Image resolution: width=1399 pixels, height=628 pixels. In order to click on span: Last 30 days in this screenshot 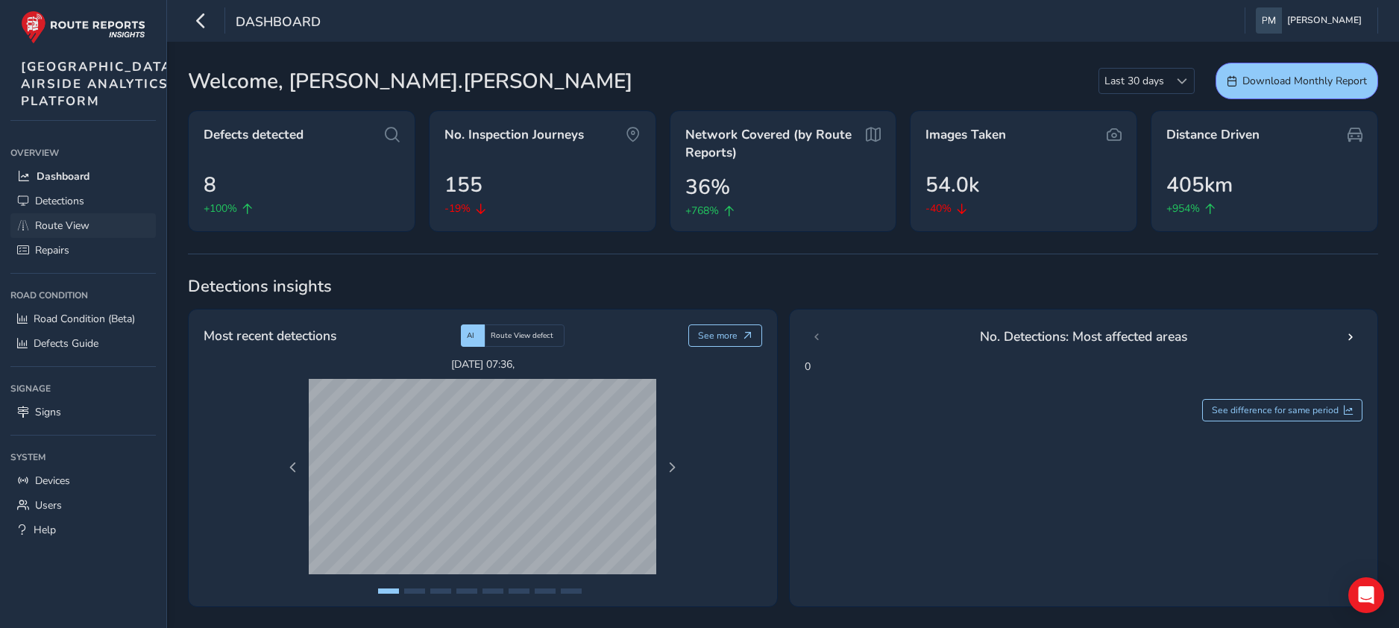, I will do `click(1134, 81)`.